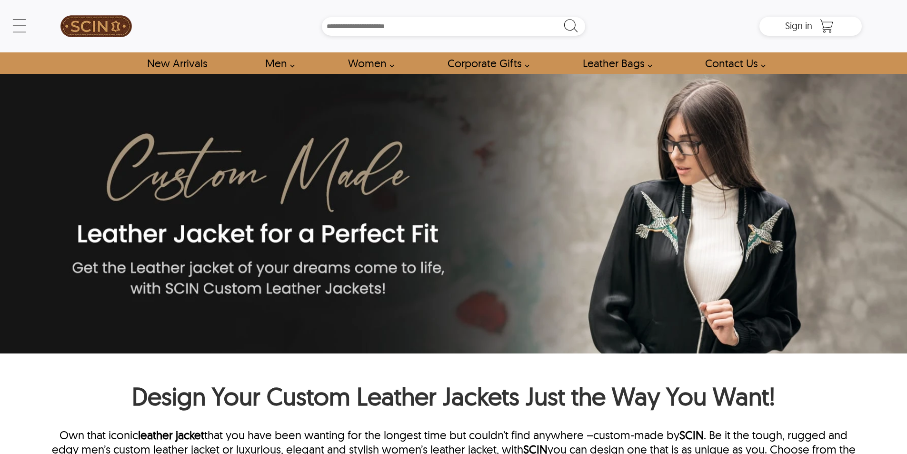  Describe the element at coordinates (177, 63) in the screenshot. I see `a: Shop New Arrivals` at that location.